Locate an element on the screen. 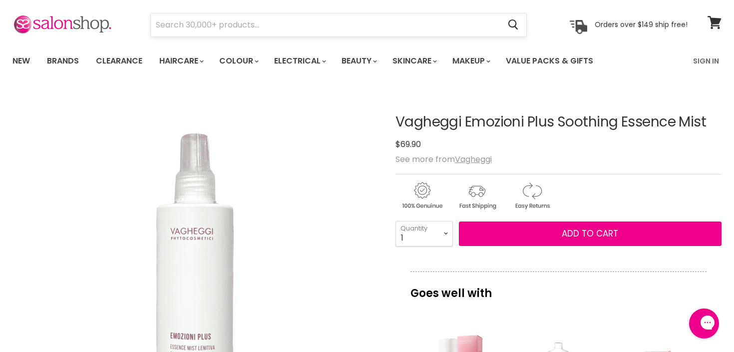 Image resolution: width=734 pixels, height=352 pixels. a: New is located at coordinates (21, 61).